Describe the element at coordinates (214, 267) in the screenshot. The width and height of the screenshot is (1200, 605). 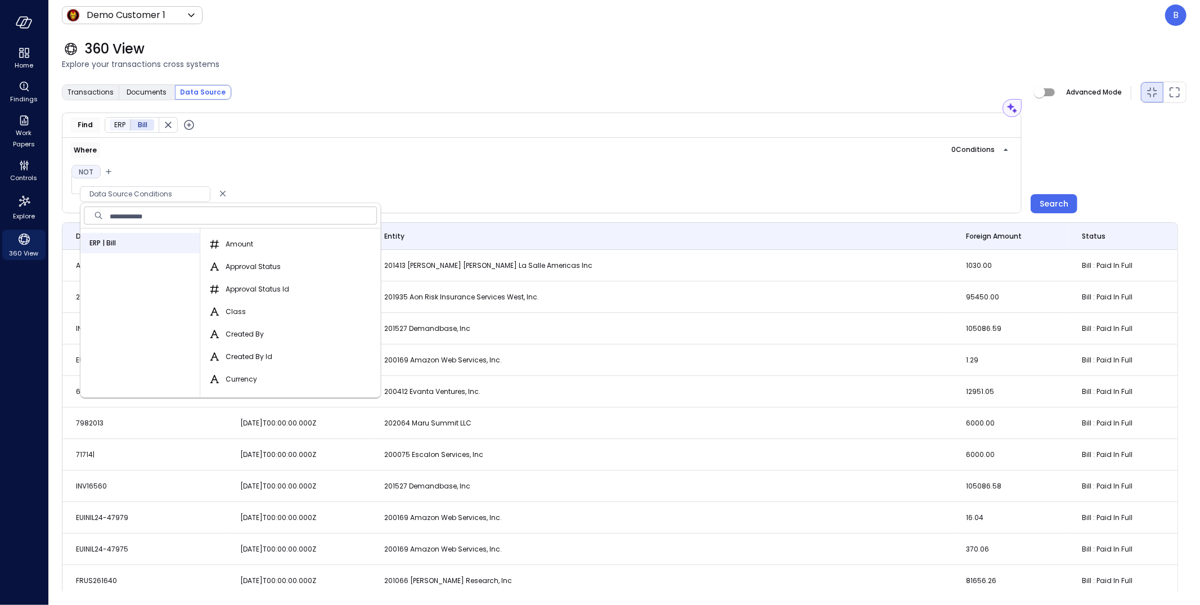
I see `button: Approval Status` at that location.